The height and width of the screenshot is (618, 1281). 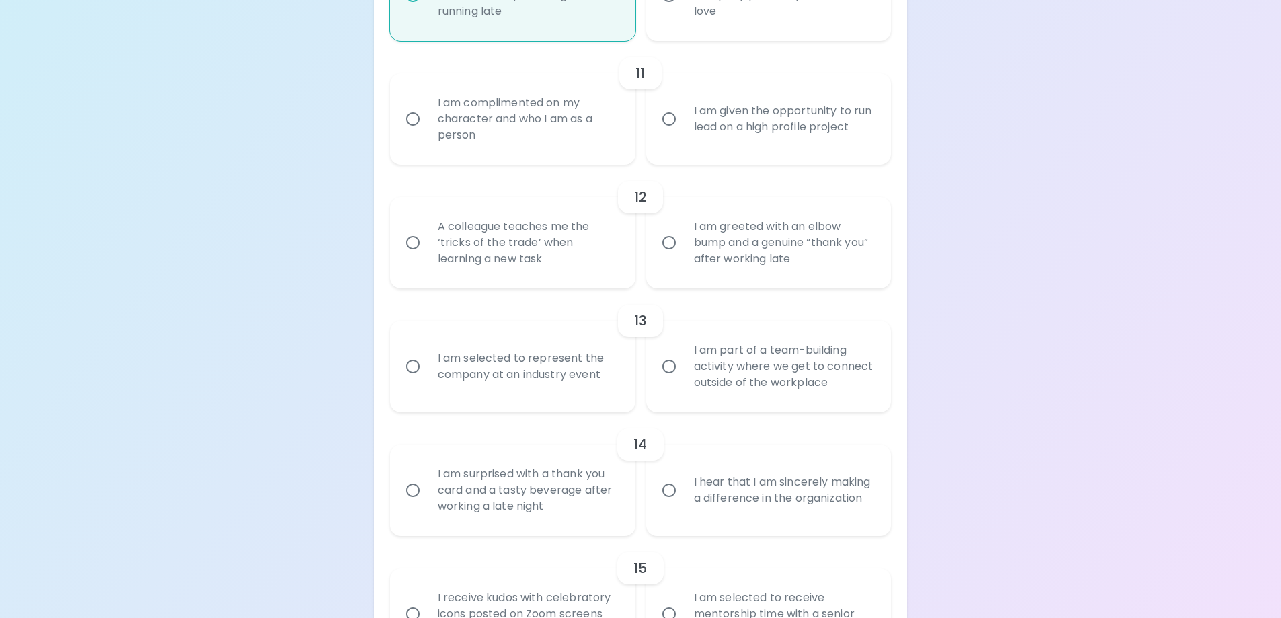 What do you see at coordinates (783, 490) in the screenshot?
I see `div: I hear that I am sincerely making a difference in the organization` at bounding box center [783, 490].